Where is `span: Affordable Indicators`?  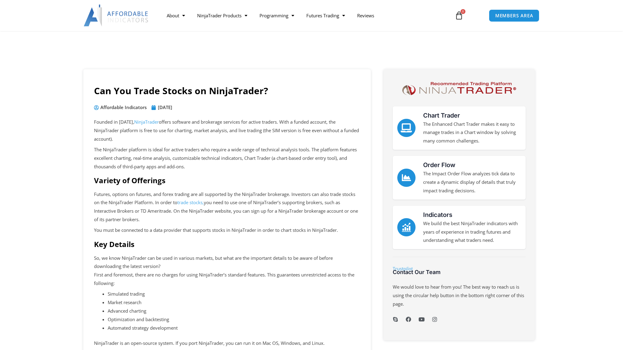 span: Affordable Indicators is located at coordinates (123, 108).